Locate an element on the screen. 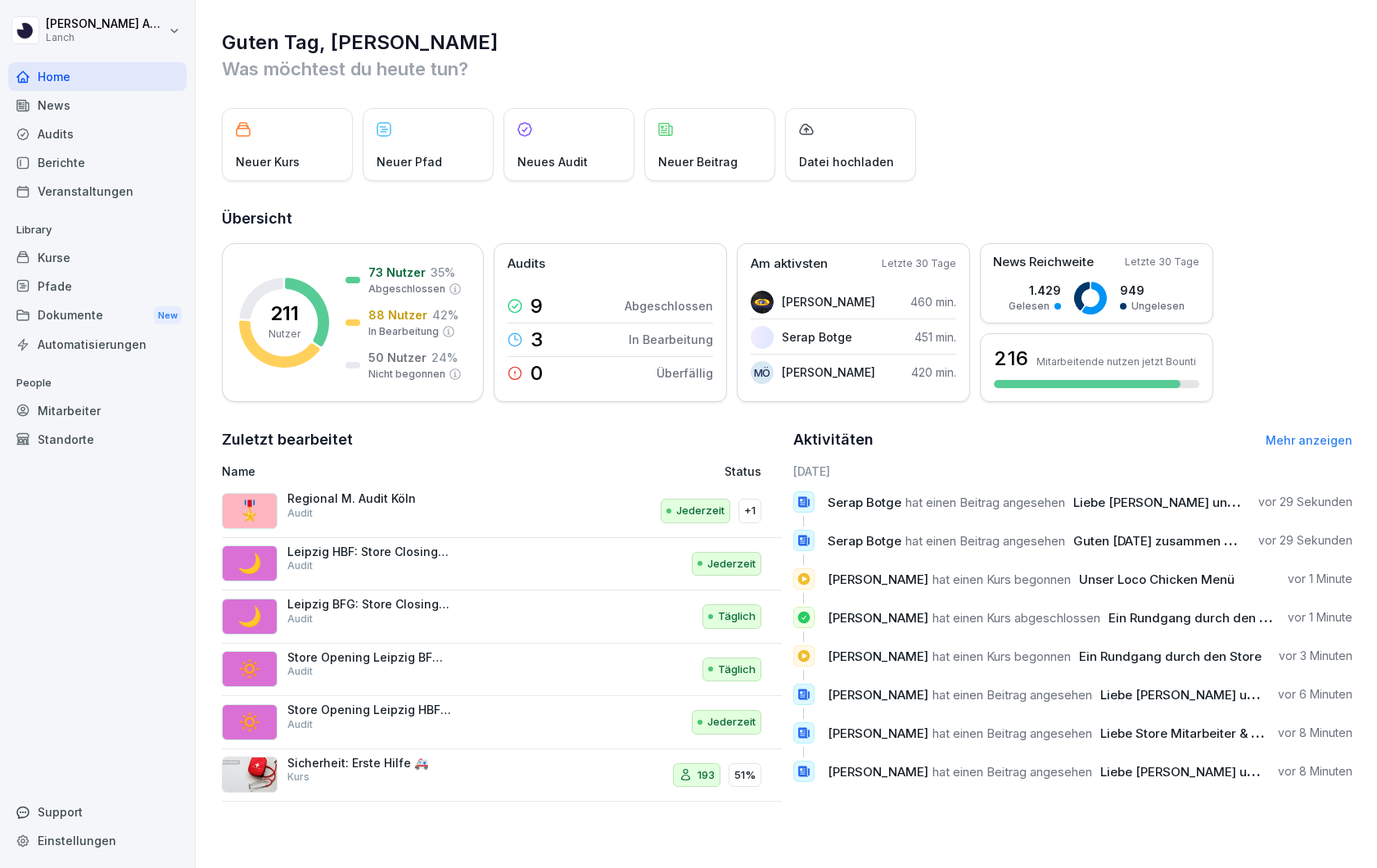  span: hat einen Kurs abgeschlossen is located at coordinates (1016, 617).